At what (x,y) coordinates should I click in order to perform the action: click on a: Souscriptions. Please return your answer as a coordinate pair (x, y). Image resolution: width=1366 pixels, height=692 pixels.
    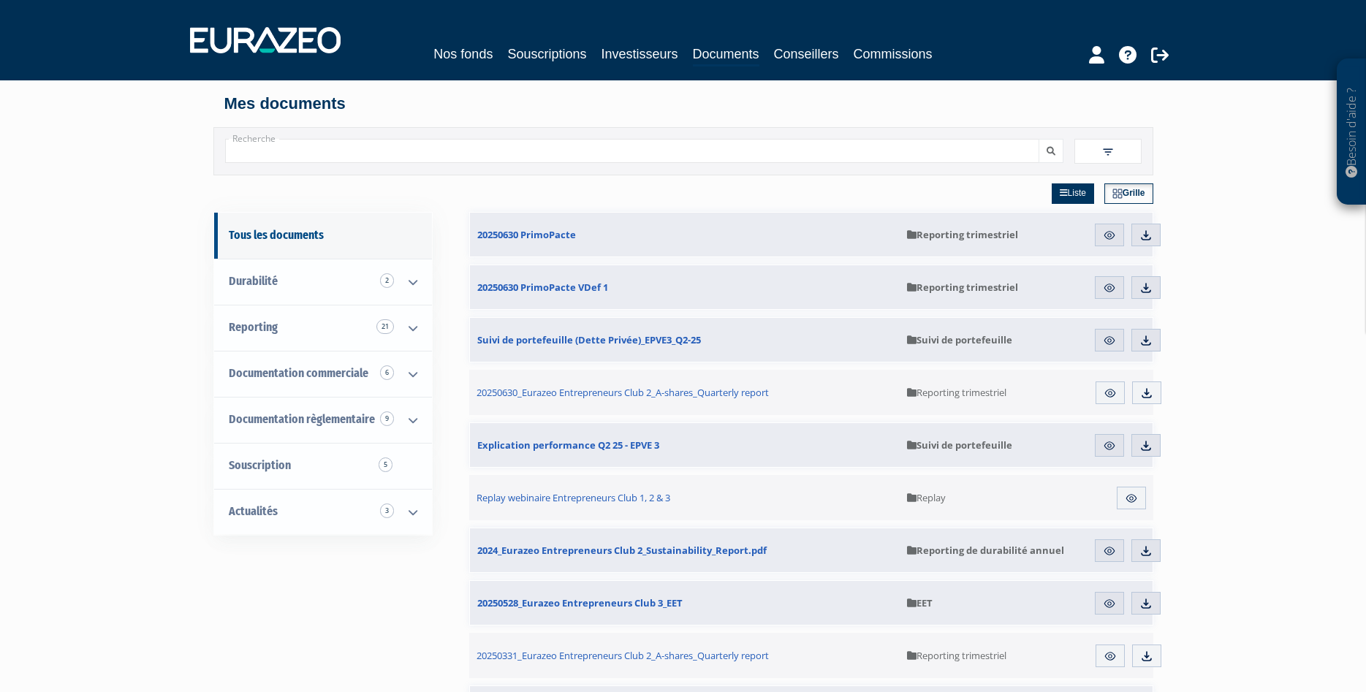
    Looking at the image, I should click on (547, 54).